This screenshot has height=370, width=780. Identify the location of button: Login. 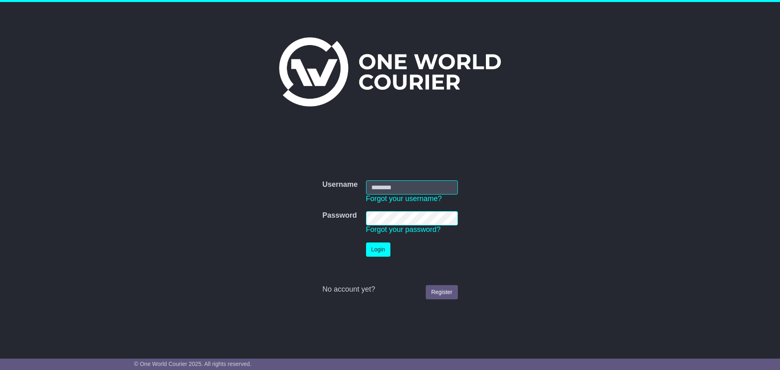
(378, 249).